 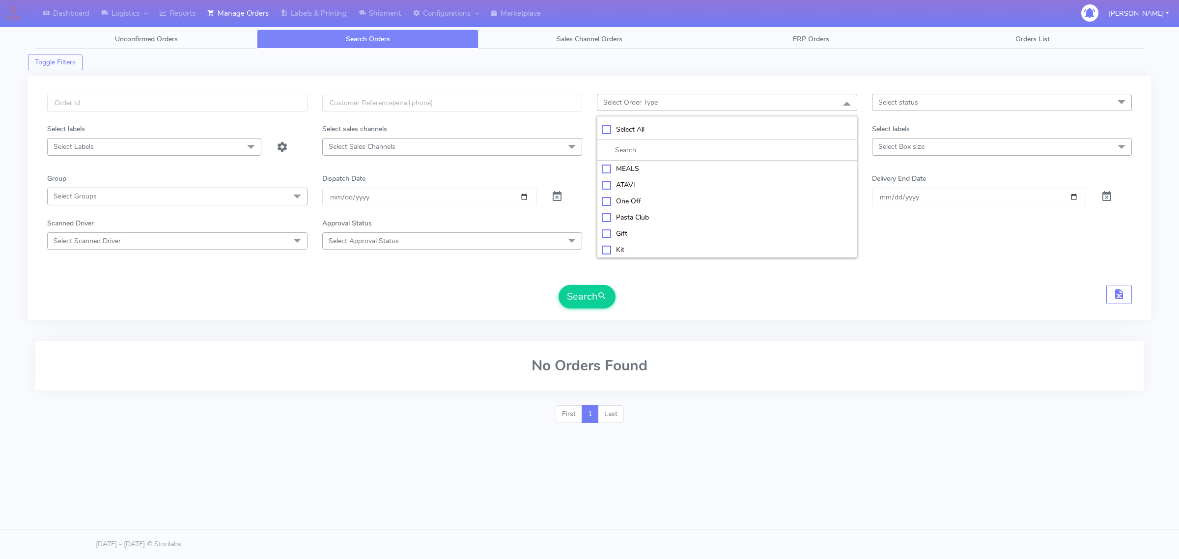 What do you see at coordinates (344, 178) in the screenshot?
I see `label: Dispatch Date` at bounding box center [344, 178].